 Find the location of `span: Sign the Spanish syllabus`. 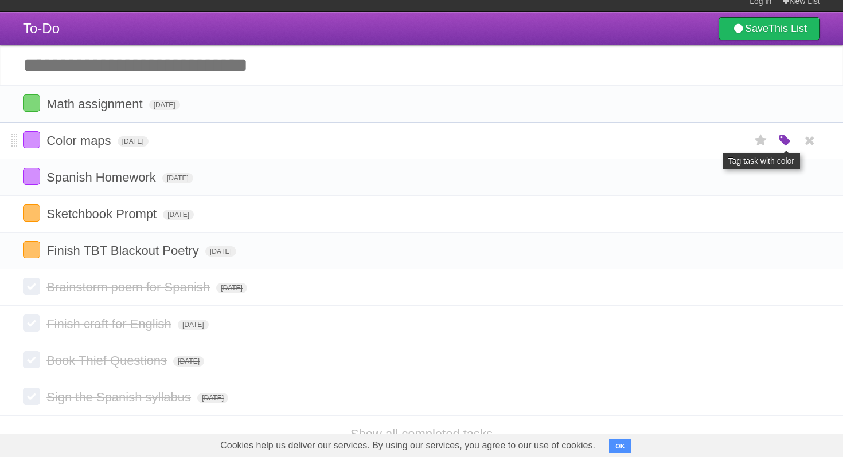

span: Sign the Spanish syllabus is located at coordinates (120, 397).